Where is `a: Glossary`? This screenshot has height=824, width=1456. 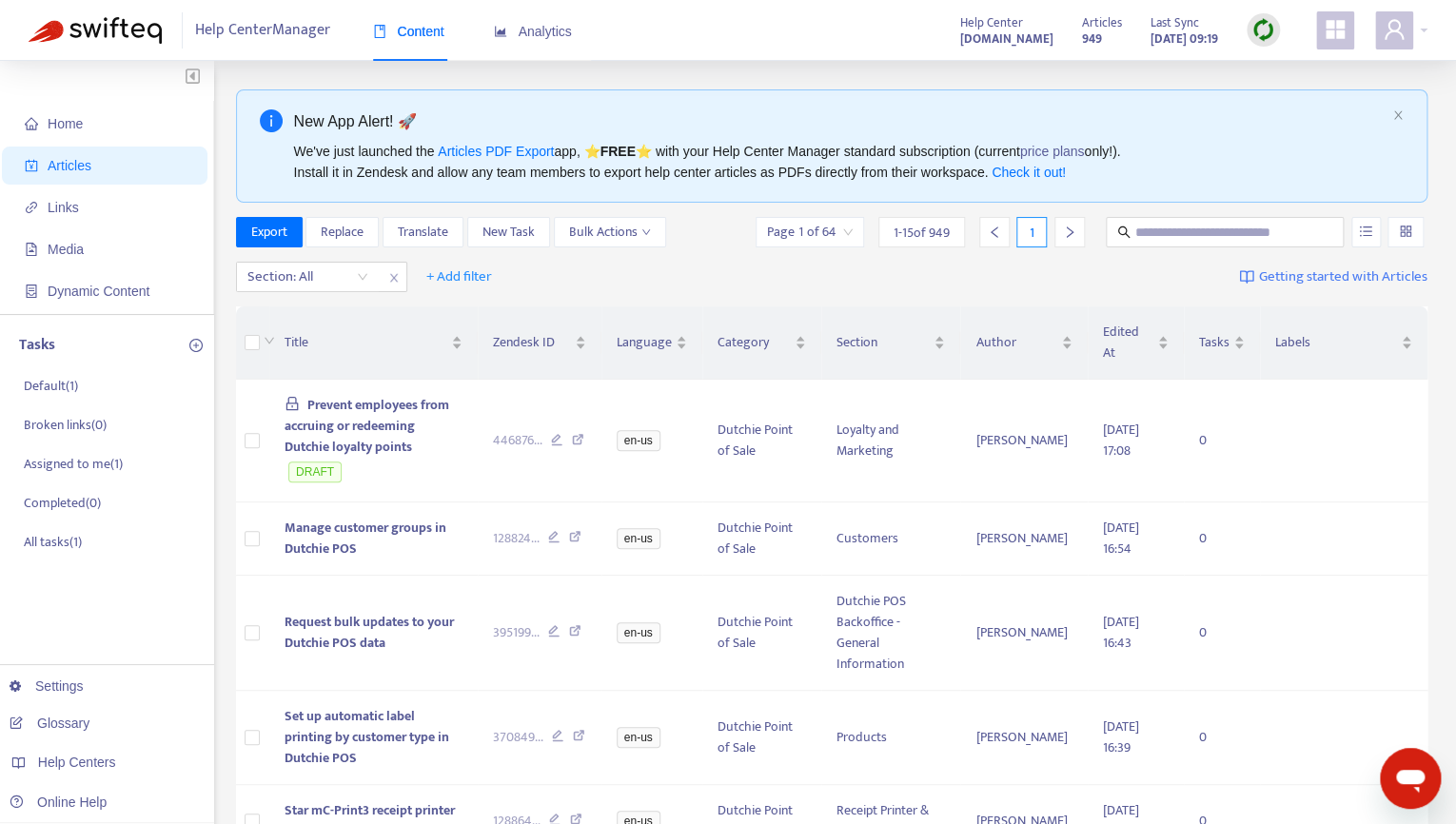 a: Glossary is located at coordinates (50, 724).